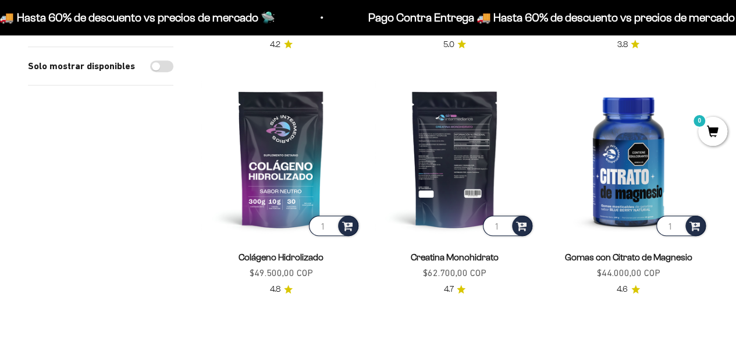 Image resolution: width=736 pixels, height=340 pixels. Describe the element at coordinates (281, 45) in the screenshot. I see `a: 4.24.2 de 5.0 estrellas` at that location.